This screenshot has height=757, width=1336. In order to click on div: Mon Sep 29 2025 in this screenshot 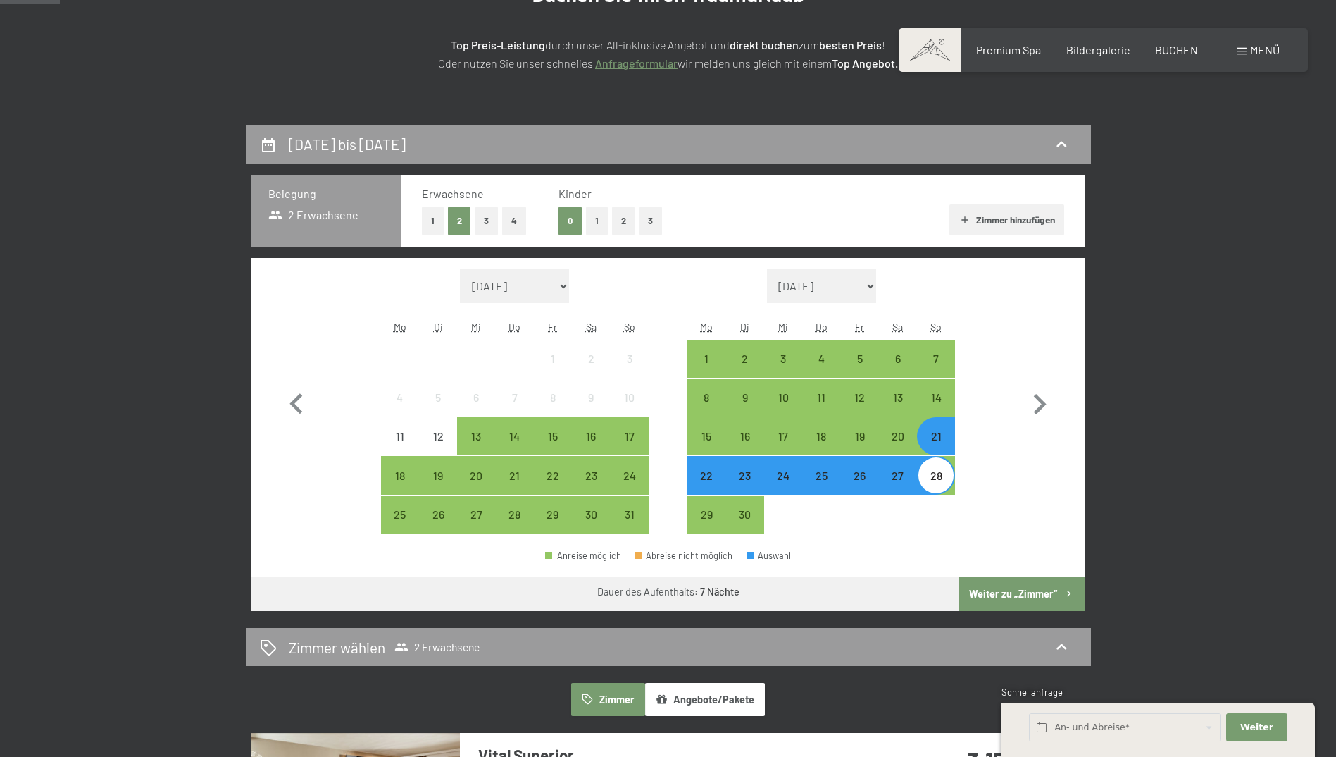, I will do `click(707, 514)`.